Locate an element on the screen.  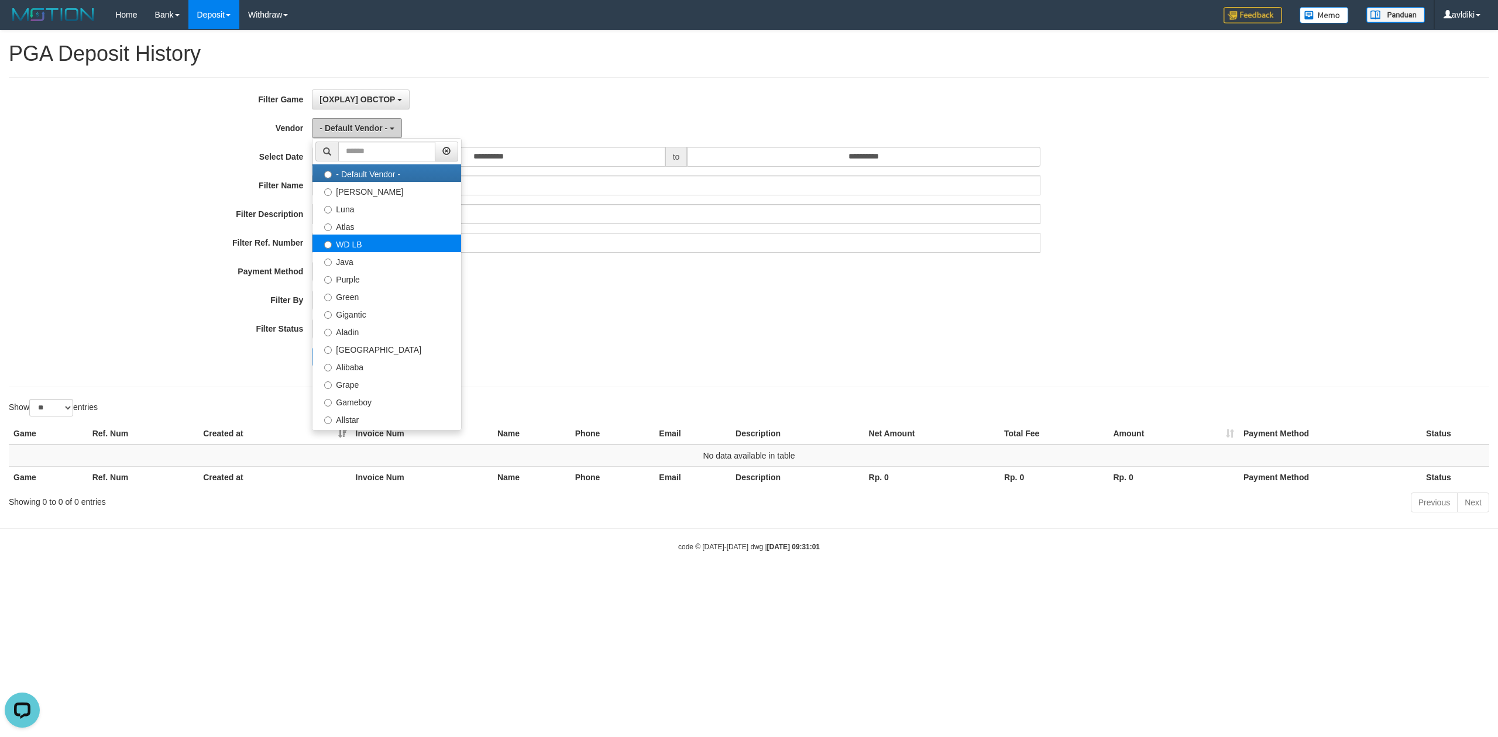
label: Green is located at coordinates (387, 296).